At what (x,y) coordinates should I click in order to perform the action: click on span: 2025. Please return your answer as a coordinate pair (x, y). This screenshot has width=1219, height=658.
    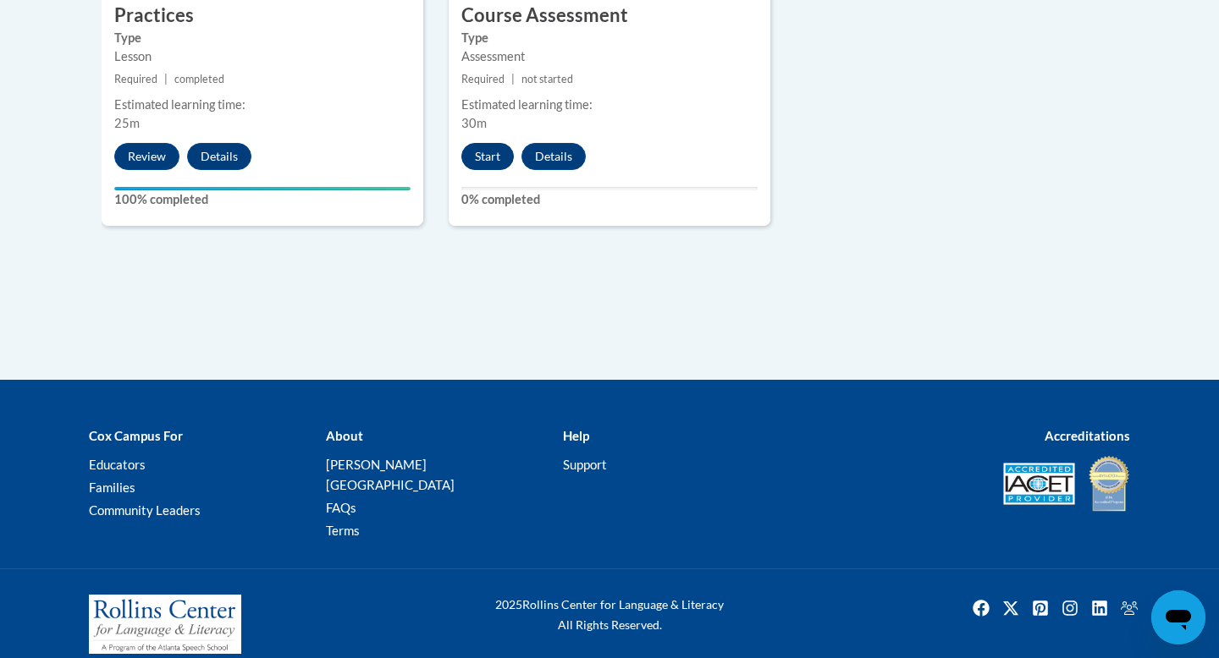
    Looking at the image, I should click on (509, 604).